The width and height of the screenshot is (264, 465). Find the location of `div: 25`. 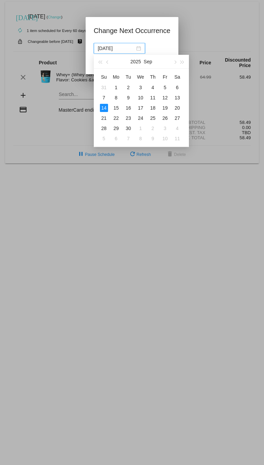

div: 25 is located at coordinates (153, 118).